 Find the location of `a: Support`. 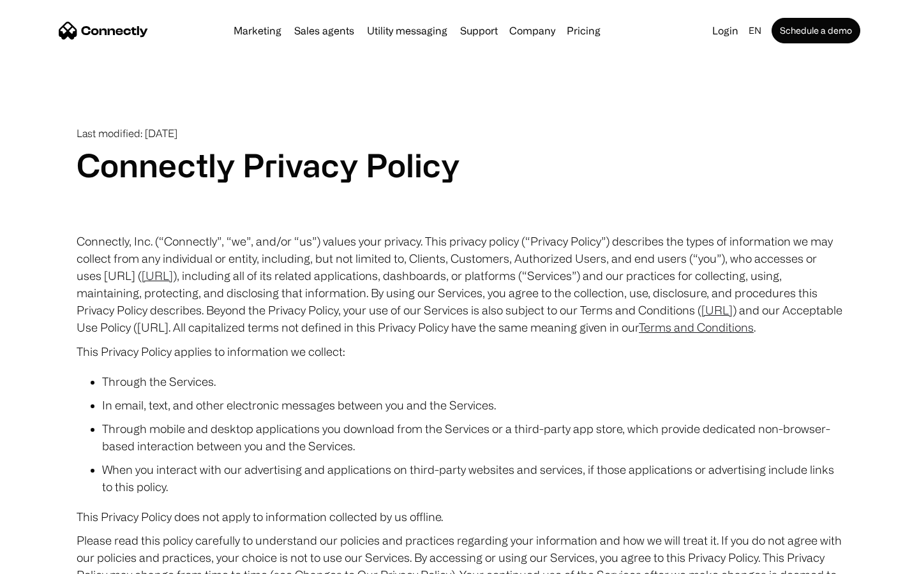

a: Support is located at coordinates (479, 31).